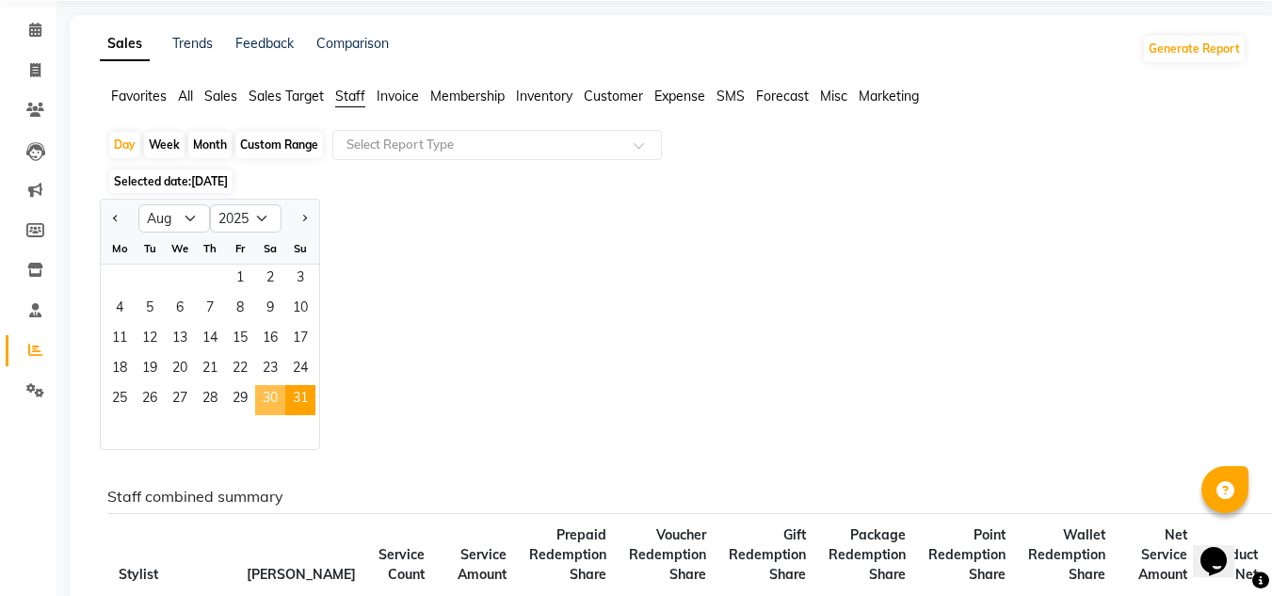 The image size is (1272, 596). I want to click on div: Week, so click(164, 145).